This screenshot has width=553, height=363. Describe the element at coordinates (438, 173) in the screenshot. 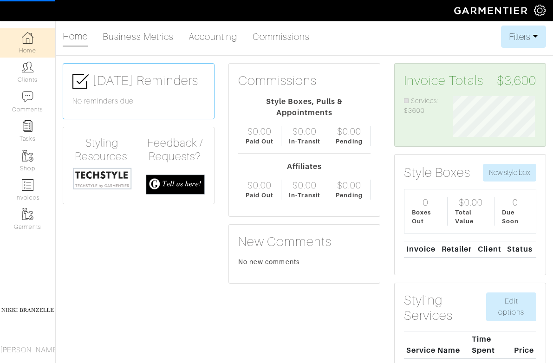

I see `h3: Style Boxes` at that location.